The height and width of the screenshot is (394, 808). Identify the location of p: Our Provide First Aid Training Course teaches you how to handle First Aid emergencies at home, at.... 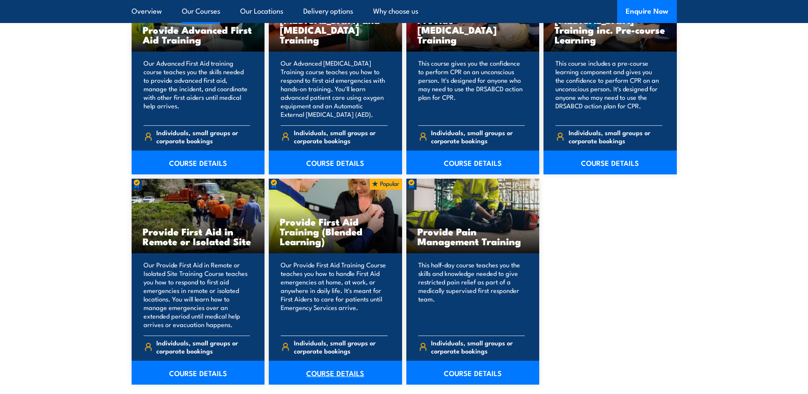
(334, 294).